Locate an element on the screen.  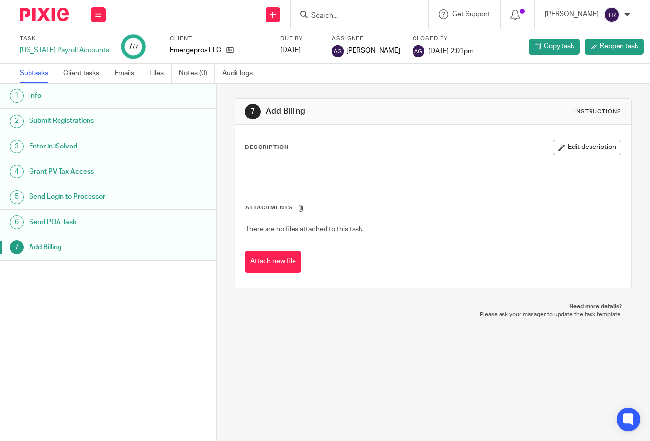
span: There are no files attached to this task. is located at coordinates (304, 229).